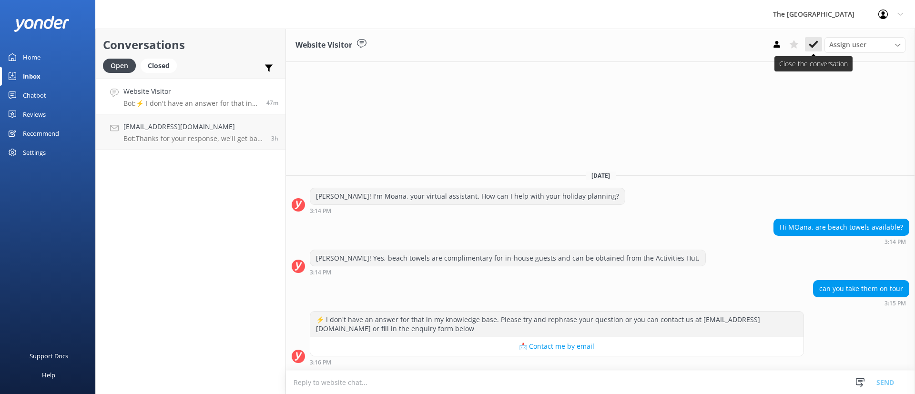 This screenshot has width=915, height=394. What do you see at coordinates (557, 347) in the screenshot?
I see `button: 📩 Contact me by email` at bounding box center [557, 347].